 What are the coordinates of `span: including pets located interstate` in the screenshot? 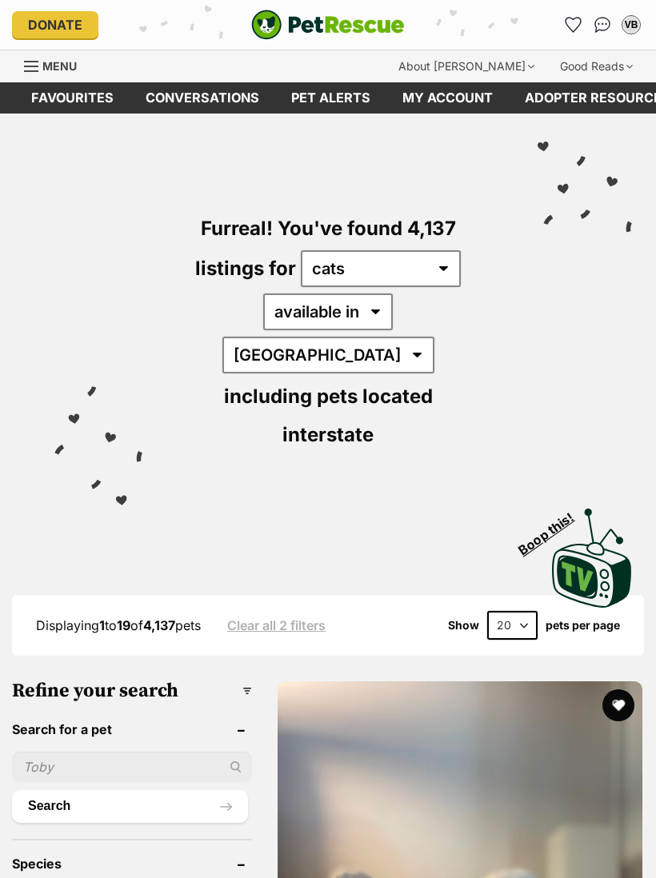 It's located at (328, 415).